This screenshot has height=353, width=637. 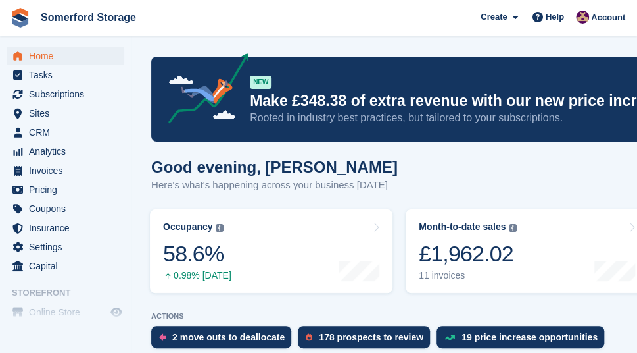 What do you see at coordinates (260, 82) in the screenshot?
I see `div: NEW` at bounding box center [260, 82].